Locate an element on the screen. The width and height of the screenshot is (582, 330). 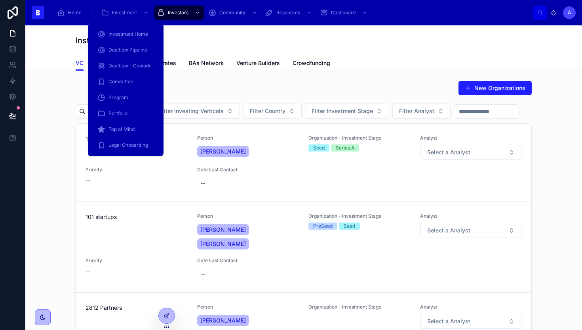
a: Dashboard is located at coordinates (345, 13).